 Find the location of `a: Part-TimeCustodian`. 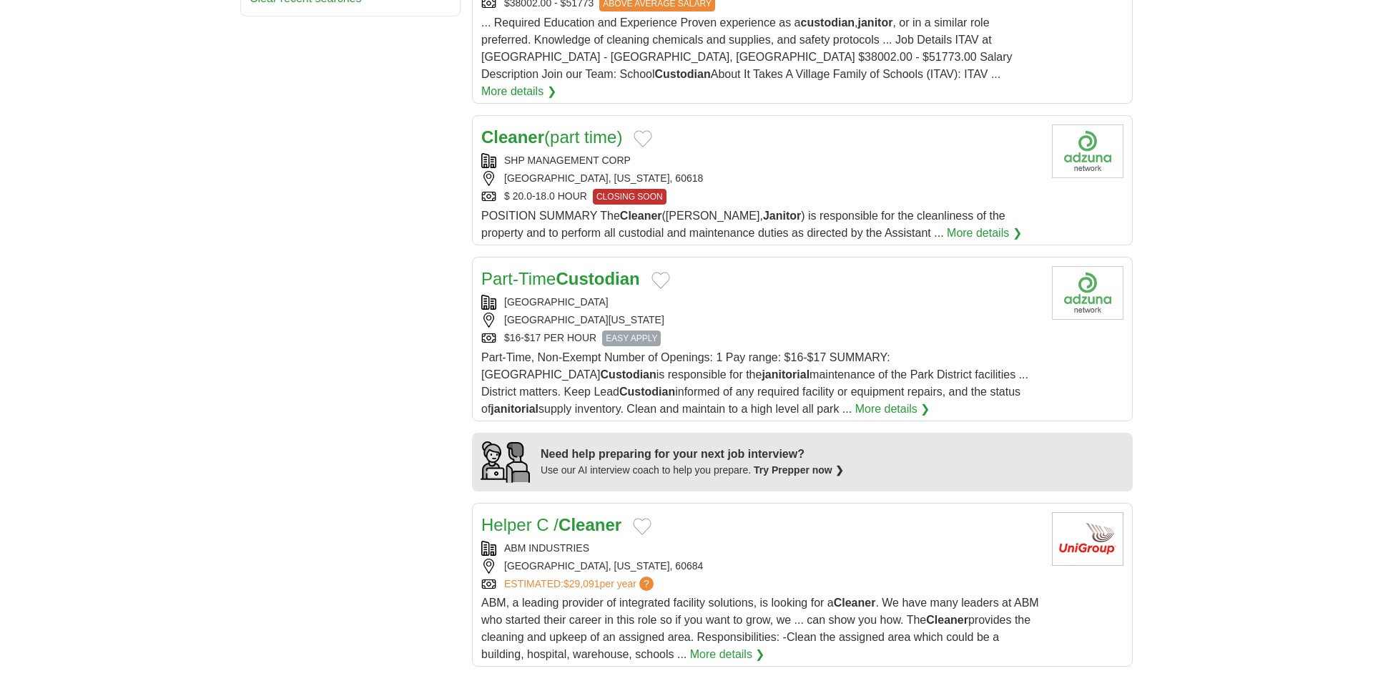

a: Part-TimeCustodian is located at coordinates (561, 278).